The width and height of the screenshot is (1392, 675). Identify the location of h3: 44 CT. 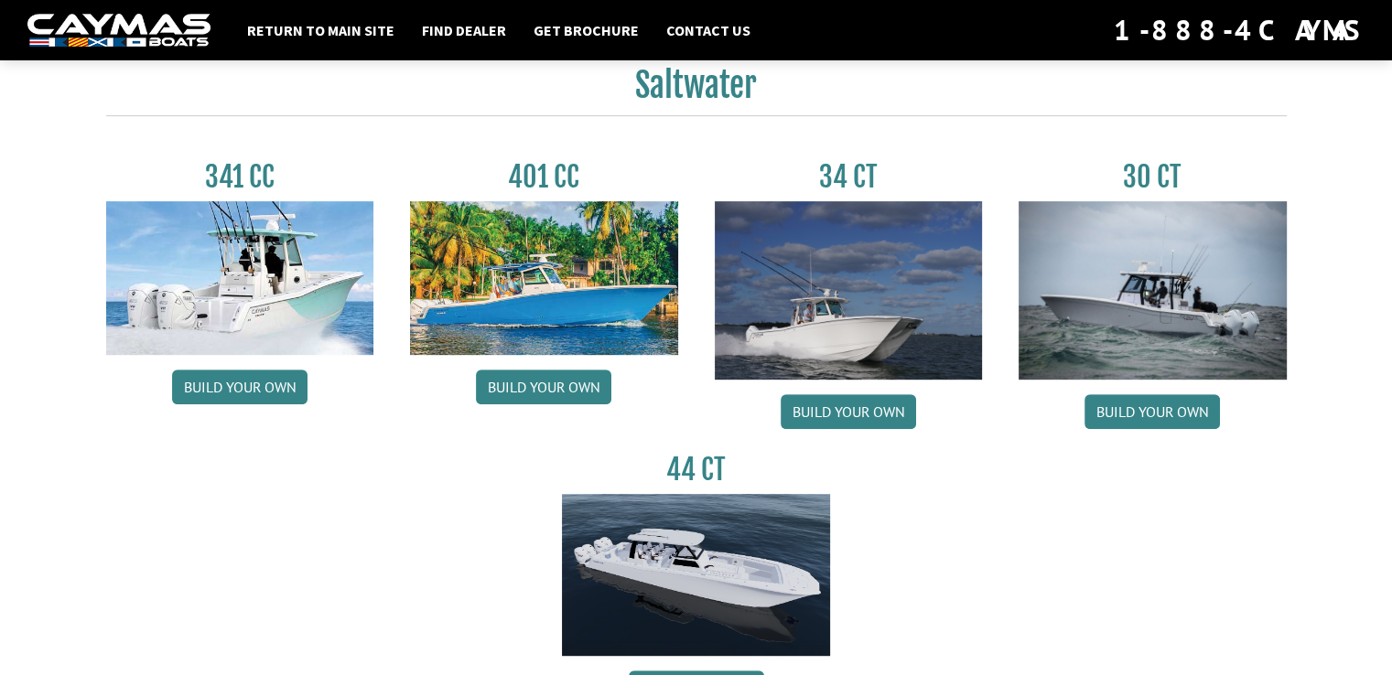
(696, 469).